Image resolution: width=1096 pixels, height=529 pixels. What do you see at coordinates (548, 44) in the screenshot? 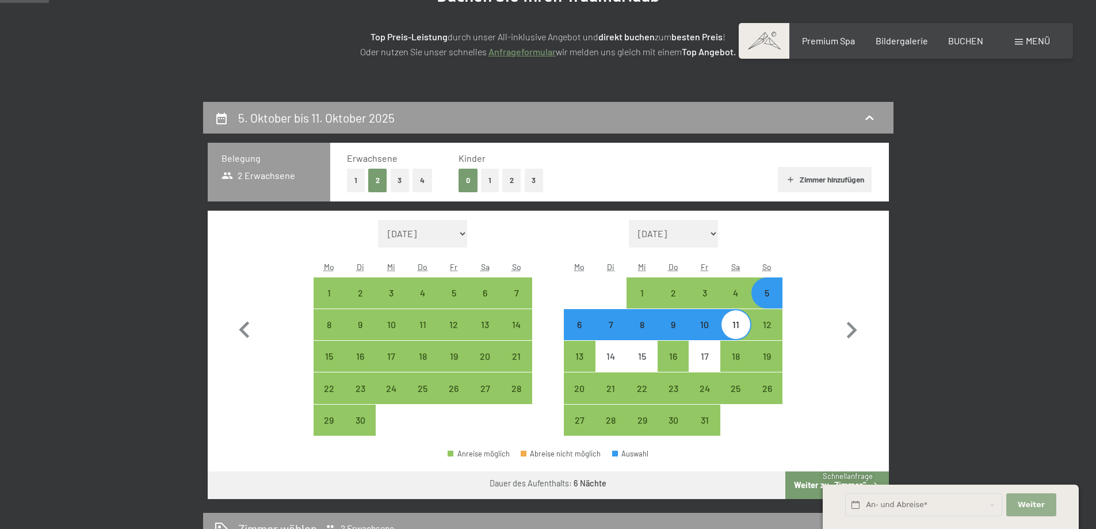
I see `p: durch unser All-inklusive Angebot und zum ! Oder nutzen Sie unser schnelles wir melden uns gleich...` at bounding box center [548, 44].